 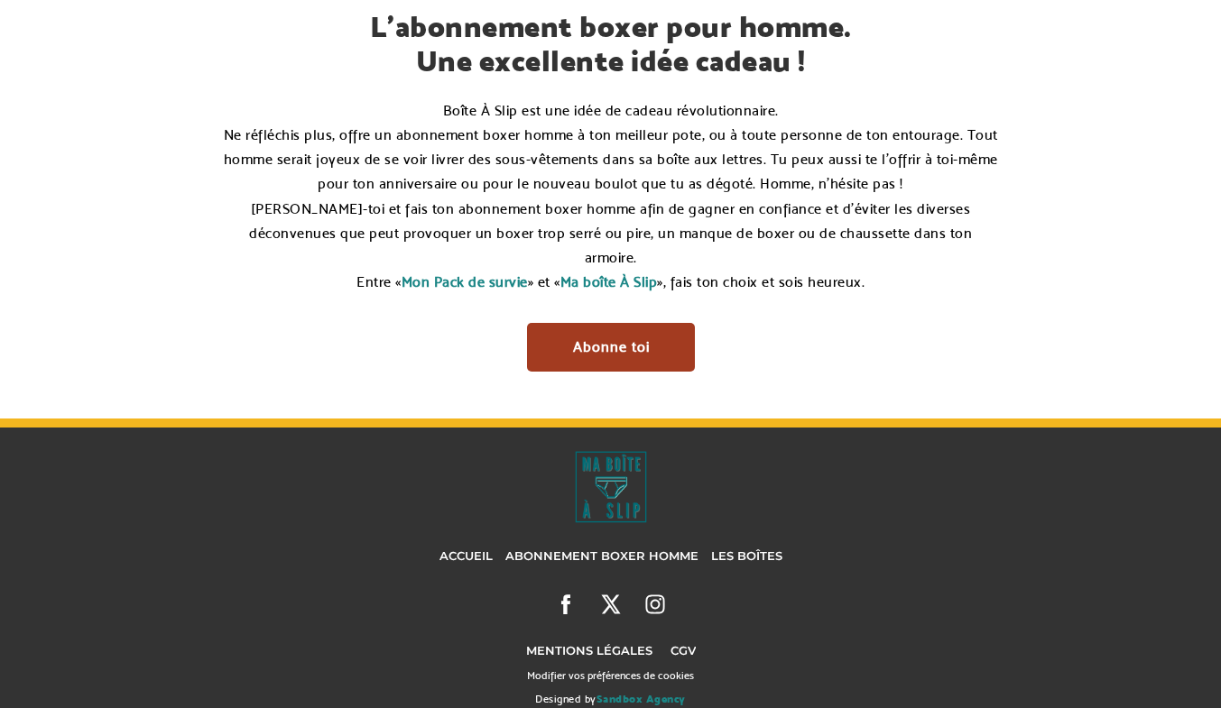 I want to click on a: Abonne toi, so click(x=611, y=347).